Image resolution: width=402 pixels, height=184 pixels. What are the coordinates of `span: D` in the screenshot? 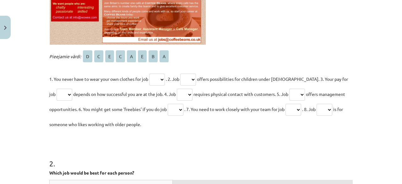 It's located at (88, 56).